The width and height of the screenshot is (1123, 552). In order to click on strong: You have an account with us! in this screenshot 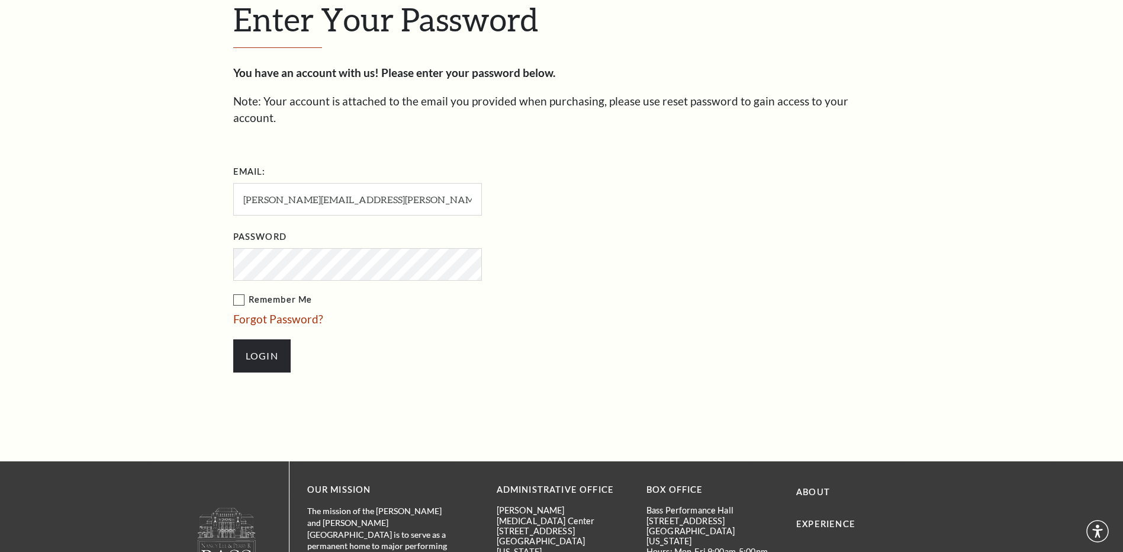, I will do `click(306, 72)`.